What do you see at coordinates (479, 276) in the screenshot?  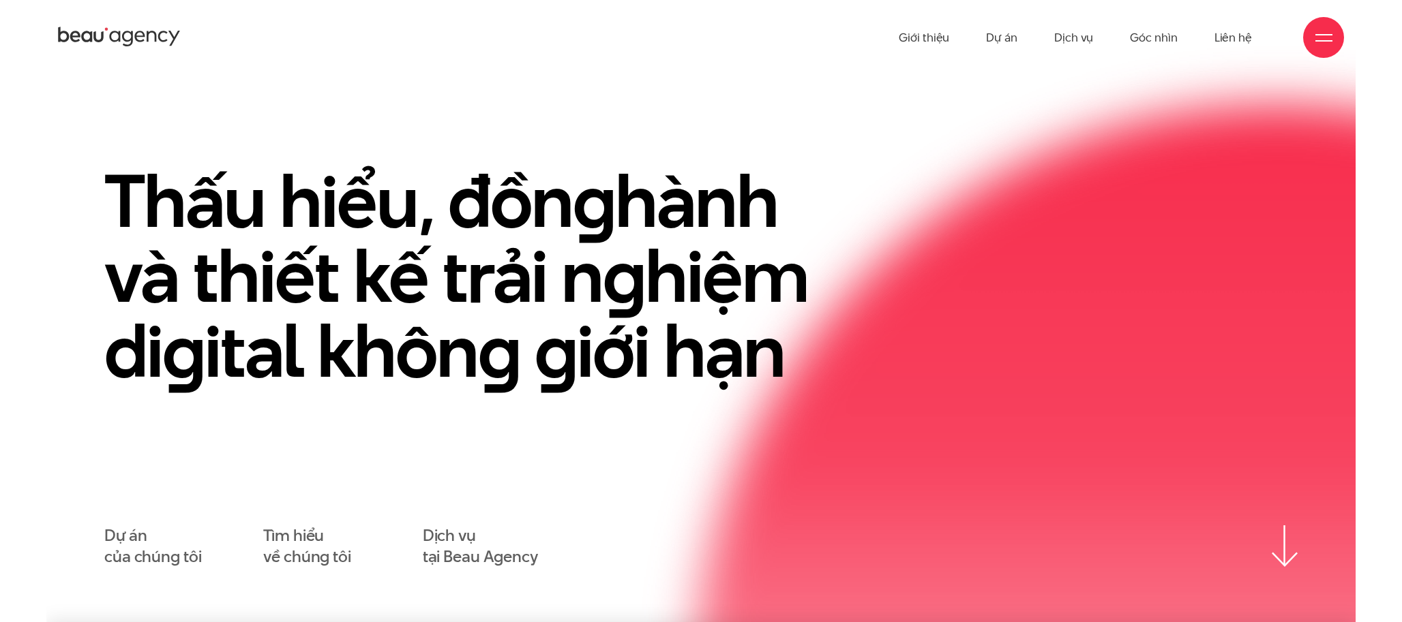 I see `h1: Thấu hiểu, đồn hành và thiết kế trải n hiệm di ital khôn iới hạn` at bounding box center [479, 276].